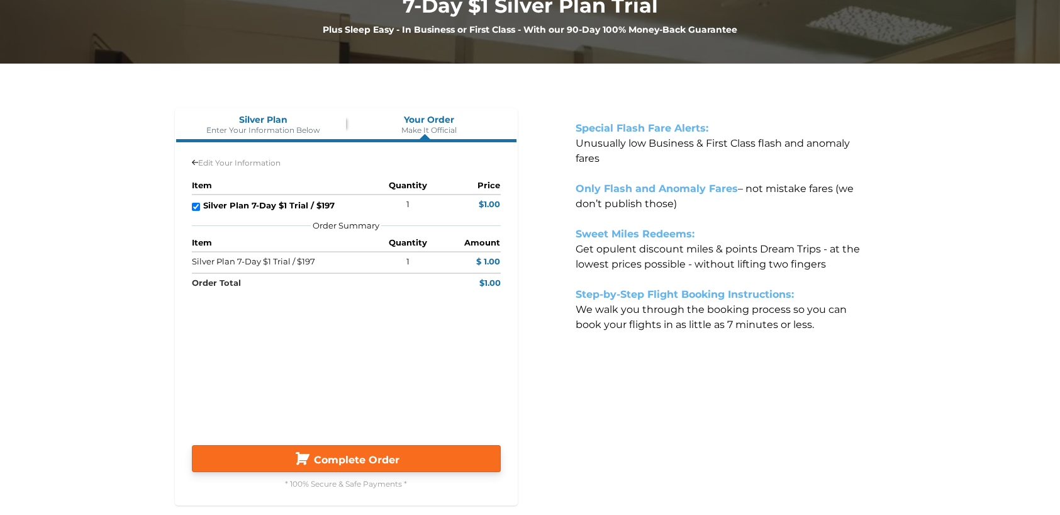  Describe the element at coordinates (469, 185) in the screenshot. I see `span: Price` at that location.